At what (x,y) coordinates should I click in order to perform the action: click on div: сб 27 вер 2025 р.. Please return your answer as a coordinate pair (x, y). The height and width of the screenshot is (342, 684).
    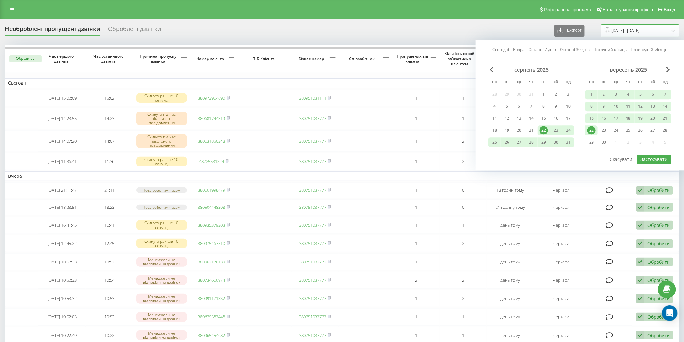
    Looking at the image, I should click on (653, 130).